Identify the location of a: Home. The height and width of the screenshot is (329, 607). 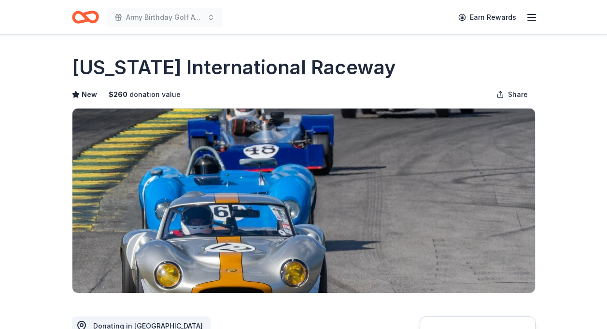
(85, 17).